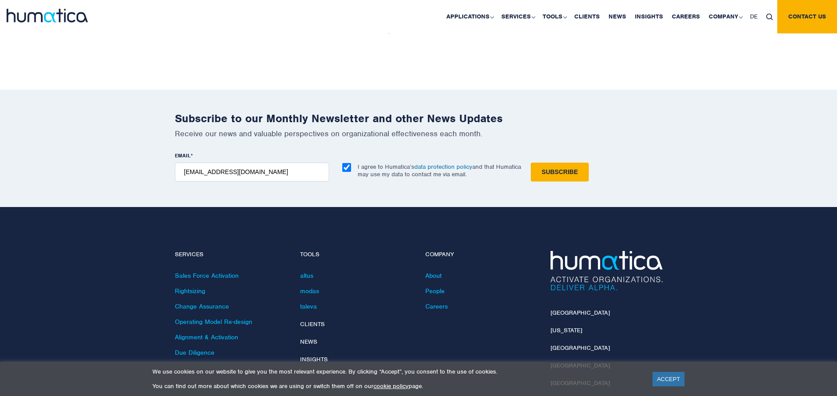 The width and height of the screenshot is (837, 396). What do you see at coordinates (195, 352) in the screenshot?
I see `a: Due Diligence` at bounding box center [195, 352].